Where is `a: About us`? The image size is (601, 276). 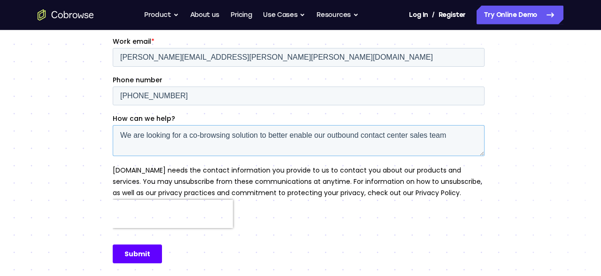 a: About us is located at coordinates (205, 15).